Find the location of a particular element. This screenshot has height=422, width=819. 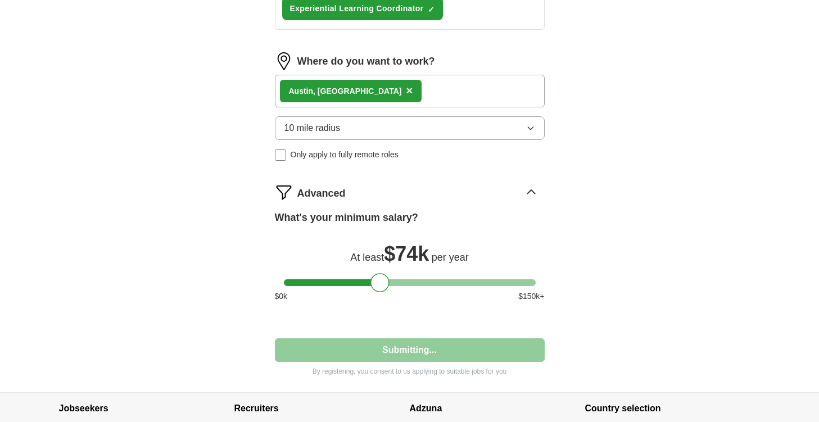

span: Only apply to fully remote roles is located at coordinates (344, 155).